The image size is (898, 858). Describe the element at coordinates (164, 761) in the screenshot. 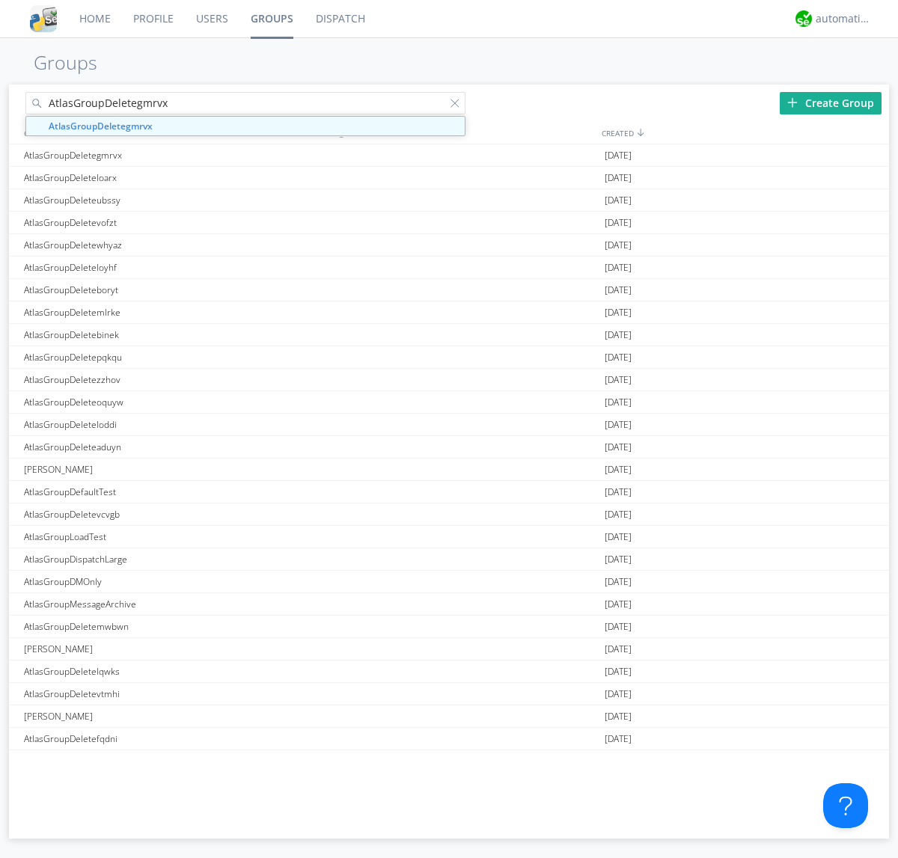

I see `div: AtlasGroupDeleteqzcvs` at that location.